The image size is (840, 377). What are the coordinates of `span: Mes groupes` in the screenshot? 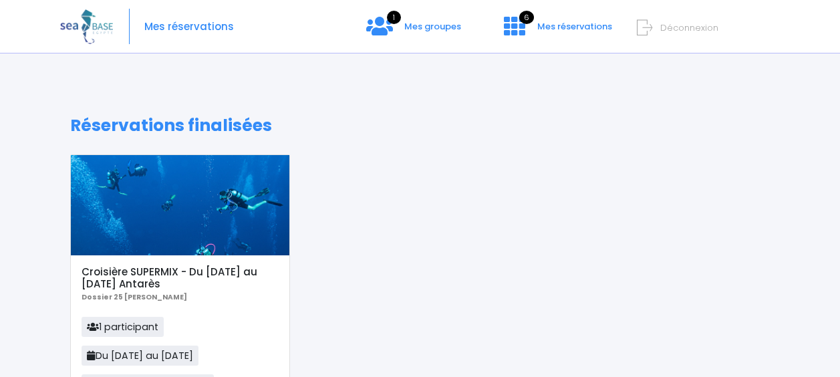 It's located at (432, 26).